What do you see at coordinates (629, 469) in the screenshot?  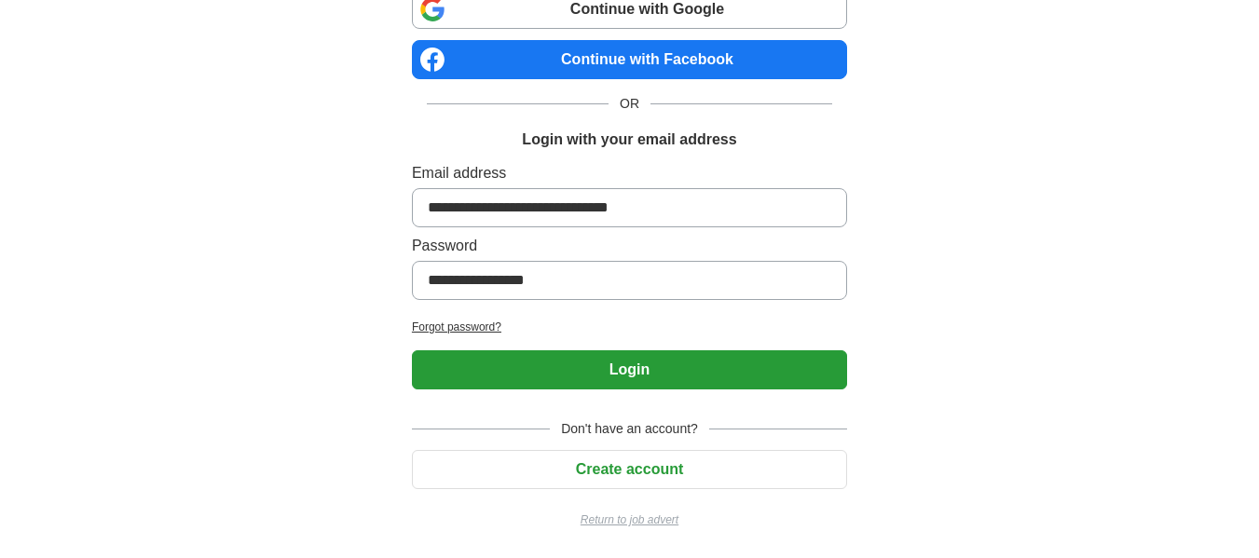 I see `a: Create account` at bounding box center [629, 469].